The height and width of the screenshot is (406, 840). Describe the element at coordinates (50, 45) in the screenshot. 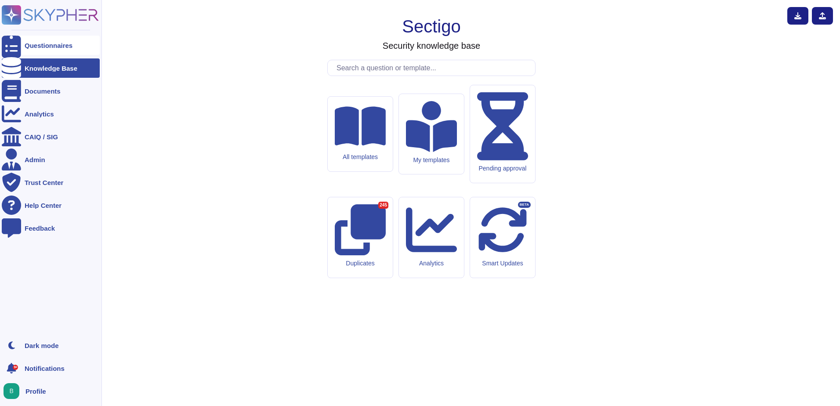

I see `a: Questionnaires` at that location.